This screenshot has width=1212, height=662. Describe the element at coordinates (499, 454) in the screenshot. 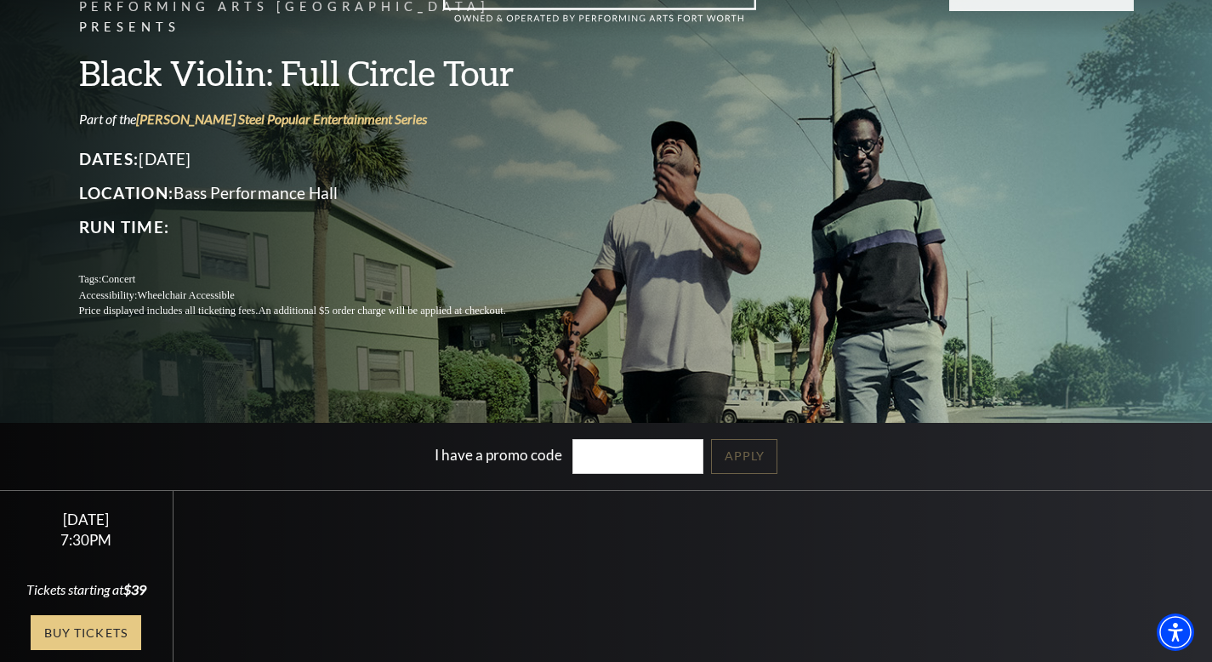

I see `label: I have a promo code` at that location.